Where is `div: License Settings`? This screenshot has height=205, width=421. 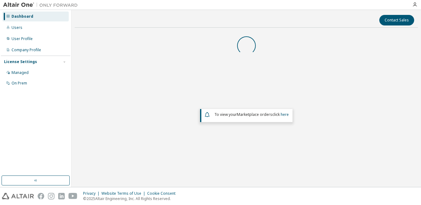
div: License Settings is located at coordinates (21, 62).